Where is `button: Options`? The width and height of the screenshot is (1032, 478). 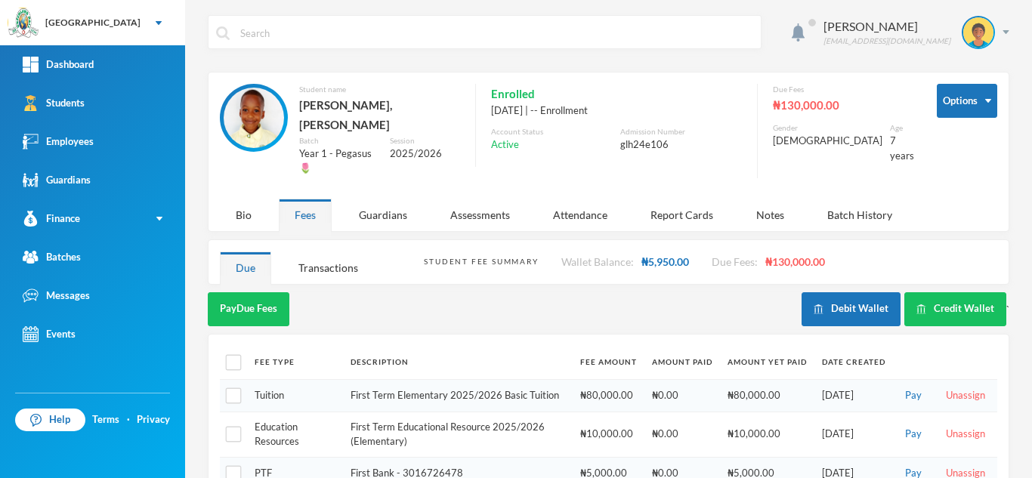 button: Options is located at coordinates (967, 100).